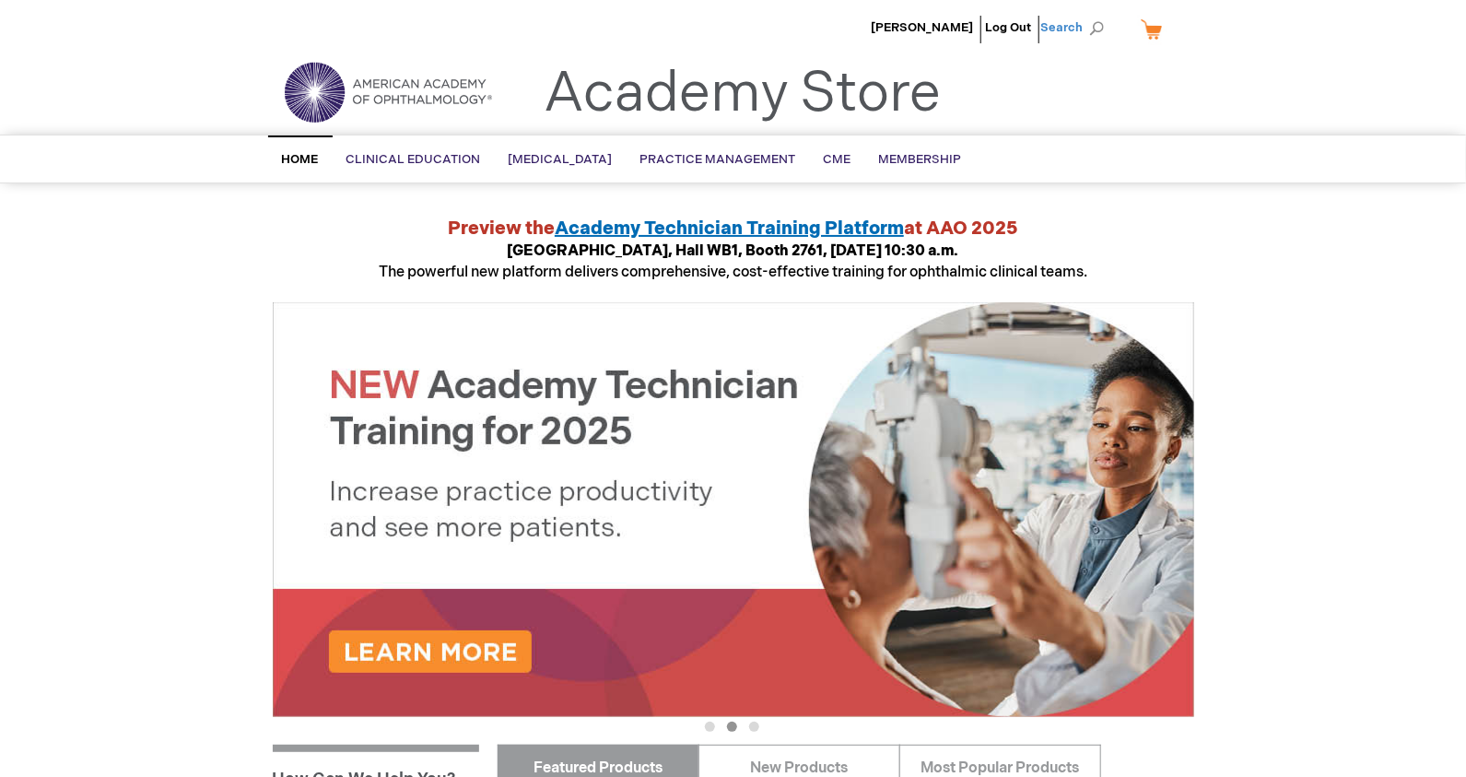  Describe the element at coordinates (718, 159) in the screenshot. I see `span: Practice Management` at that location.